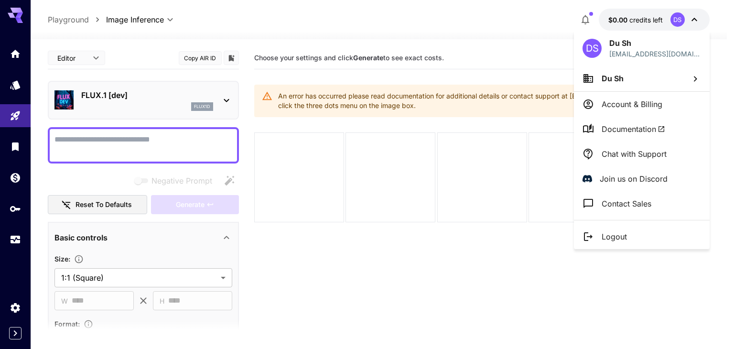 Image resolution: width=734 pixels, height=349 pixels. What do you see at coordinates (627, 204) in the screenshot?
I see `p: Contact Sales` at bounding box center [627, 204].